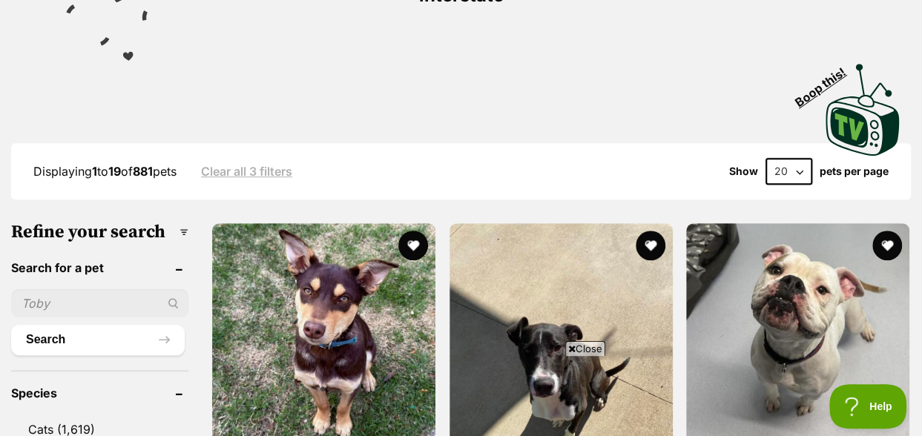 The width and height of the screenshot is (922, 436). Describe the element at coordinates (105, 171) in the screenshot. I see `span: Displaying to of pets` at that location.